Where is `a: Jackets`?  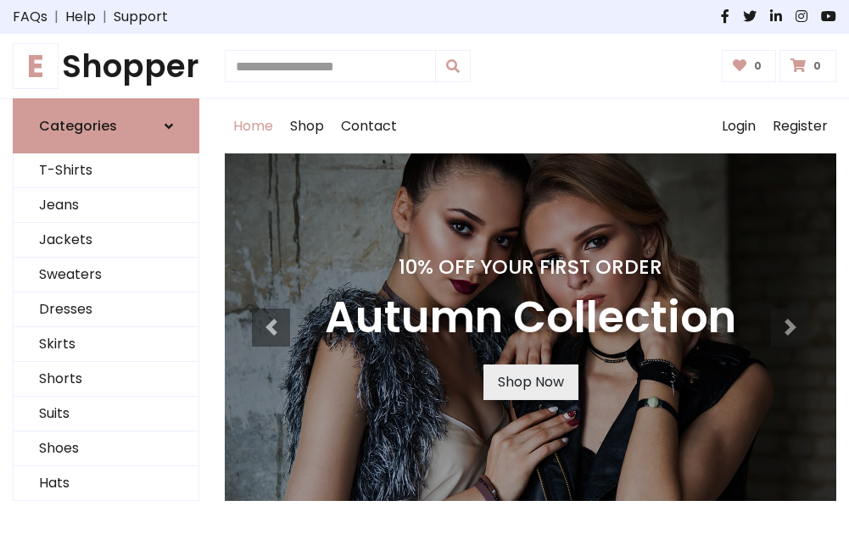
a: Jackets is located at coordinates (106, 240).